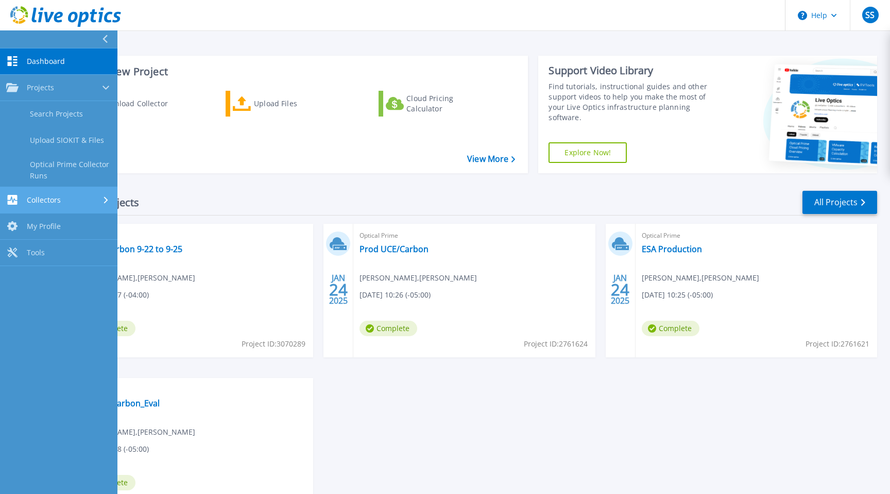 The width and height of the screenshot is (890, 494). What do you see at coordinates (448, 104) in the screenshot?
I see `div: Cloud Pricing Calculator` at bounding box center [448, 104].